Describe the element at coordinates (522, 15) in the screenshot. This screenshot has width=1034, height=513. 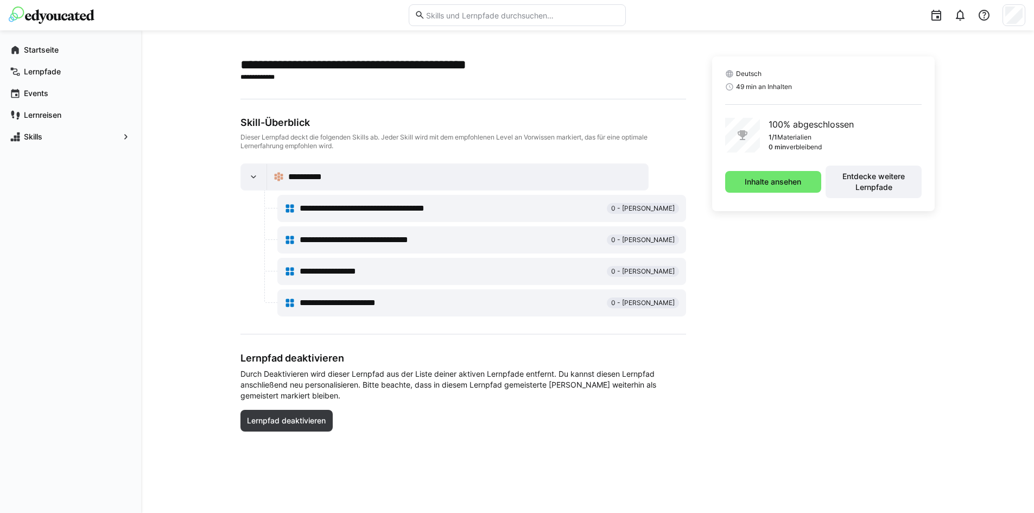
I see `input: Skills und Lernpfade durchsuchen…` at that location.